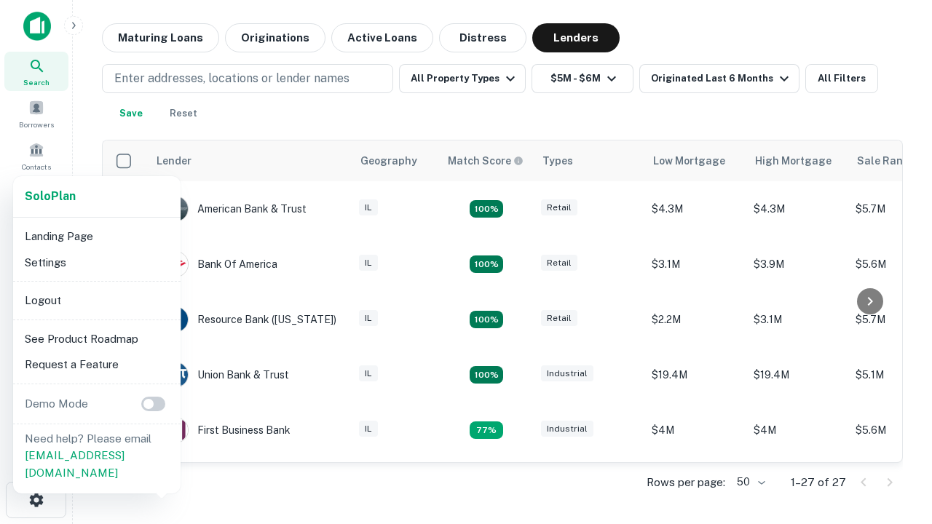 The image size is (932, 524). What do you see at coordinates (56, 404) in the screenshot?
I see `p: Demo Mode` at bounding box center [56, 404].